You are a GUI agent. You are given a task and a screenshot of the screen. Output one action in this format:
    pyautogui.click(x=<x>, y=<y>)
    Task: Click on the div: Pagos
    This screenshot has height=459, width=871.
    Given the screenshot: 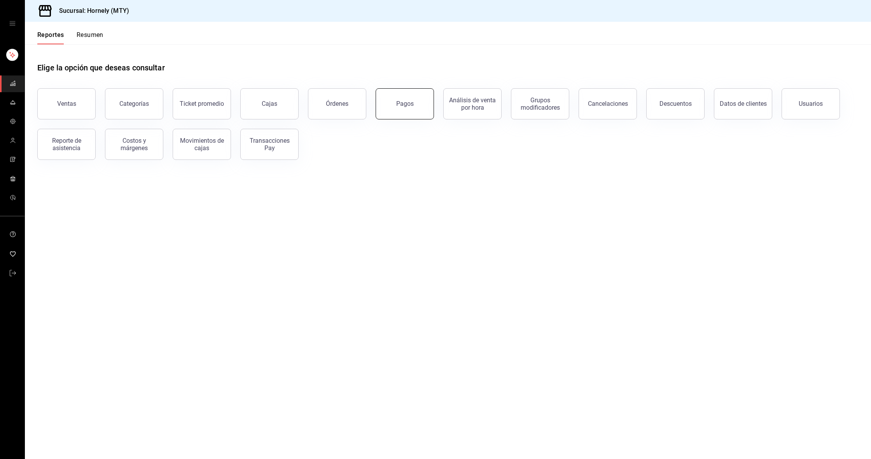 What is the action you would take?
    pyautogui.click(x=405, y=103)
    